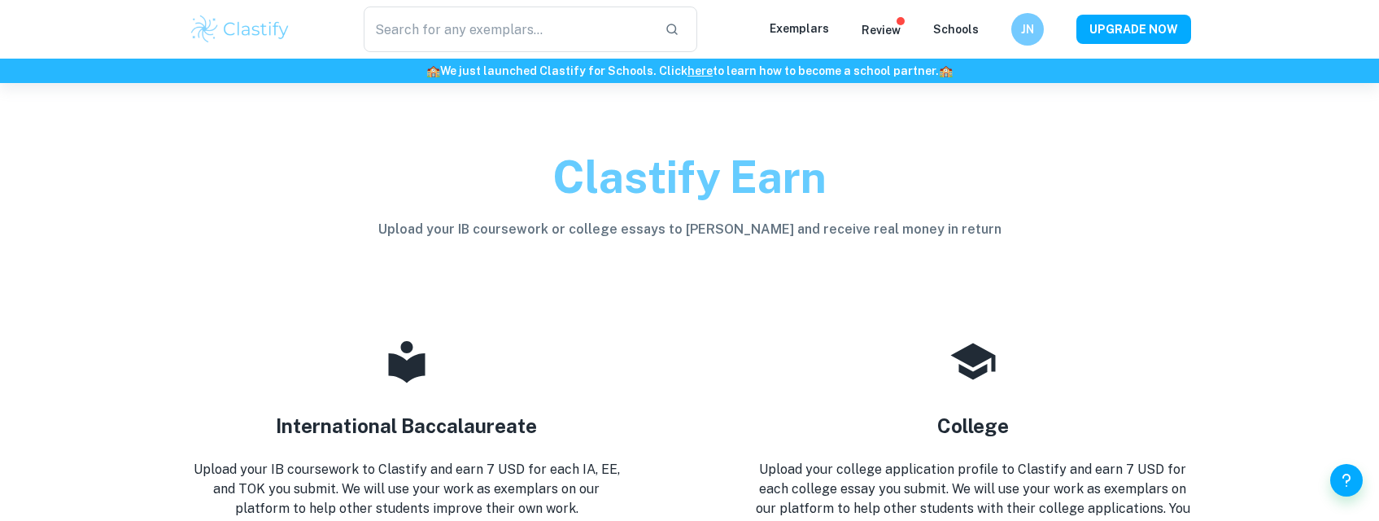  What do you see at coordinates (689, 71) in the screenshot?
I see `h6: We just launched Clastify for Schools. Click to learn how to become a school partner.` at bounding box center [689, 71].